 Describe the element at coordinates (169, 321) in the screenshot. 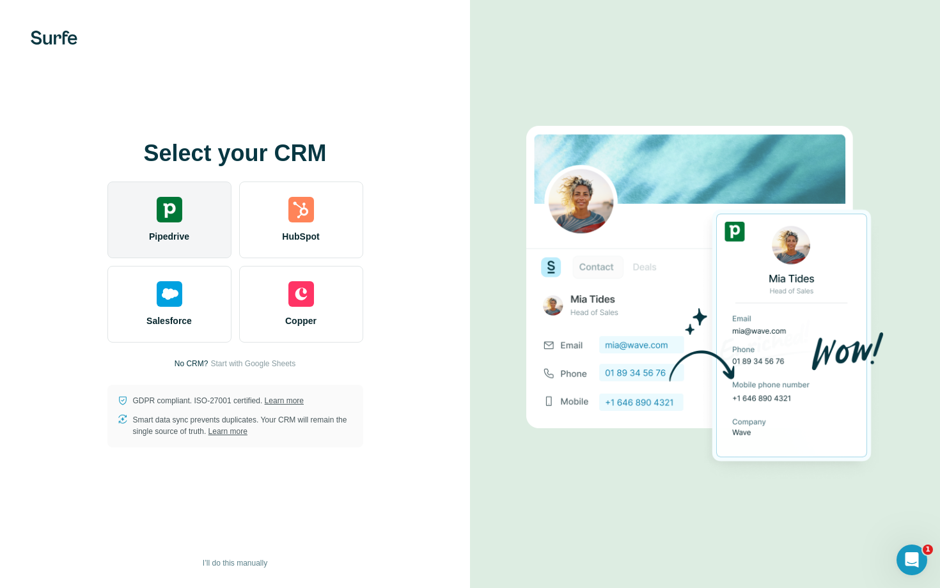

I see `span: Salesforce` at that location.